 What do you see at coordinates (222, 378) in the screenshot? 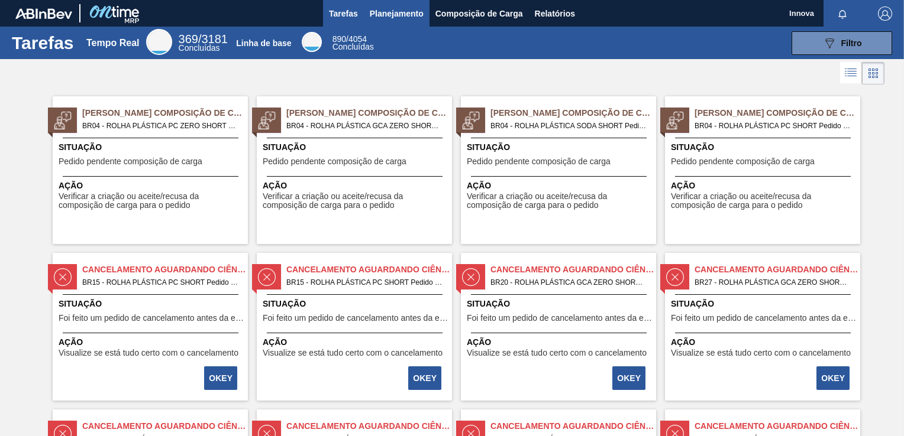
I see `div: Completar tarefa: 30032064` at bounding box center [222, 378].